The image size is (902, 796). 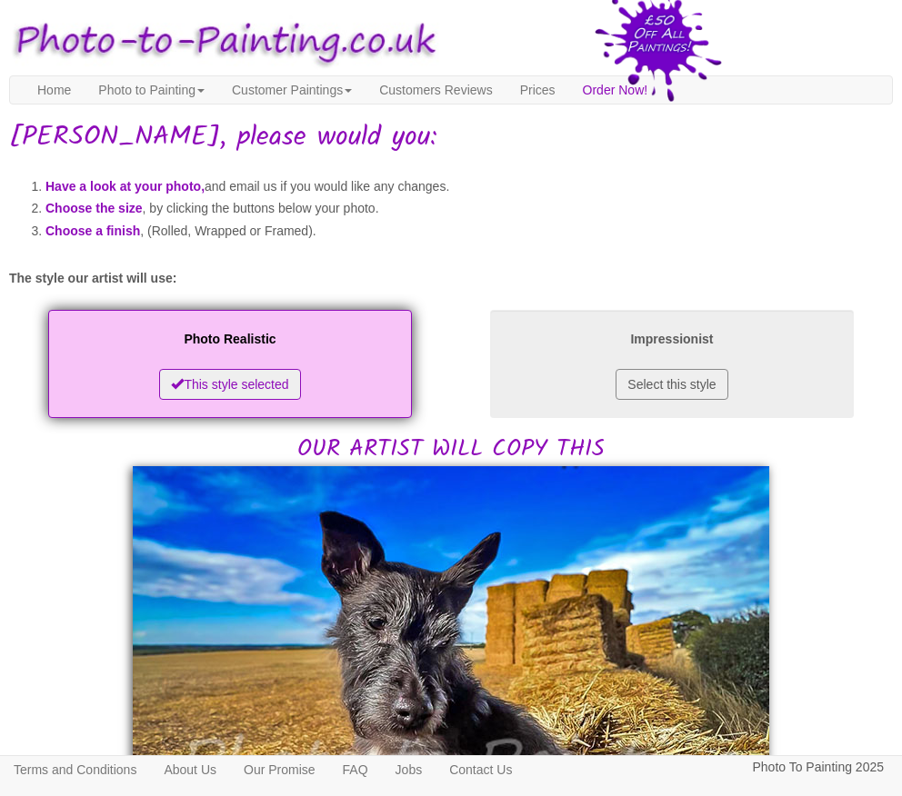 What do you see at coordinates (355, 770) in the screenshot?
I see `a: FAQ` at bounding box center [355, 770].